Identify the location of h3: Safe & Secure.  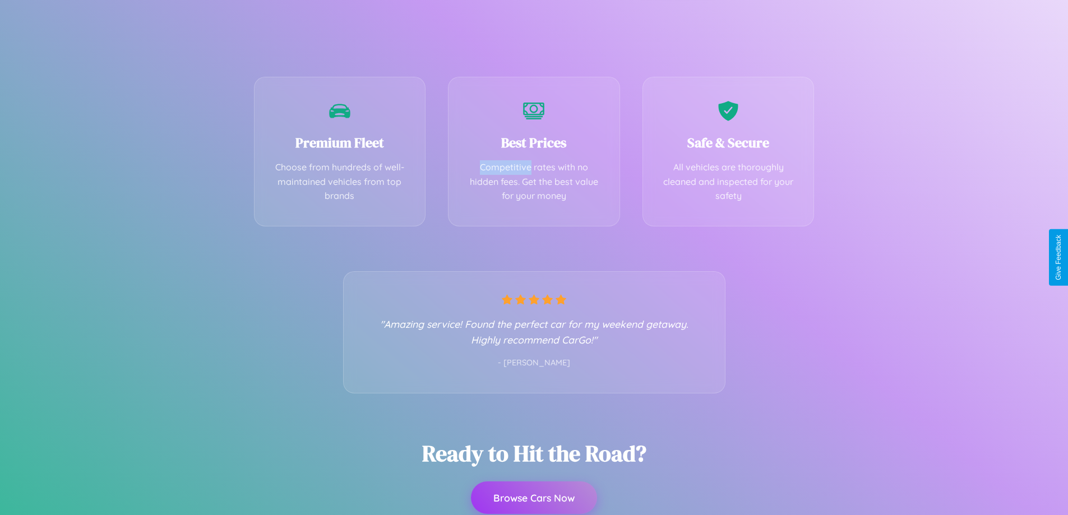
(728, 142).